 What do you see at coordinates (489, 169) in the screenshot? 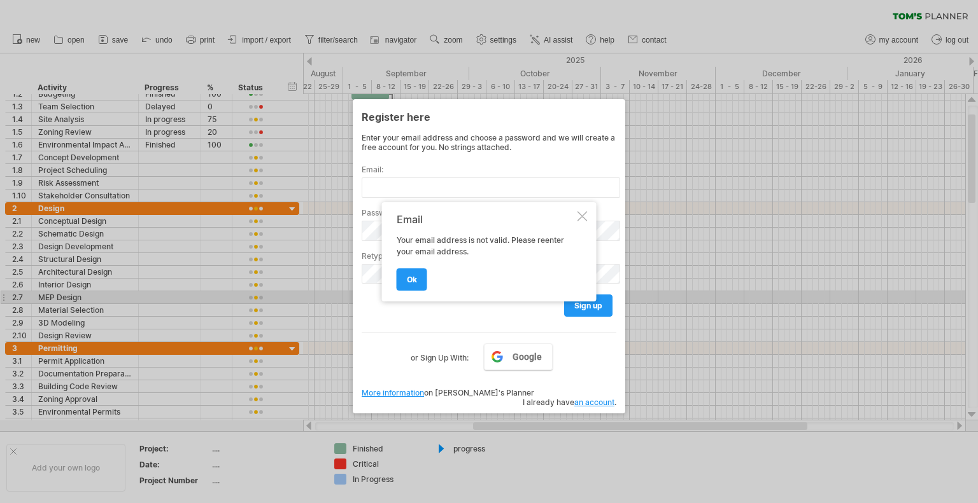
I see `label: Email:` at bounding box center [489, 169].